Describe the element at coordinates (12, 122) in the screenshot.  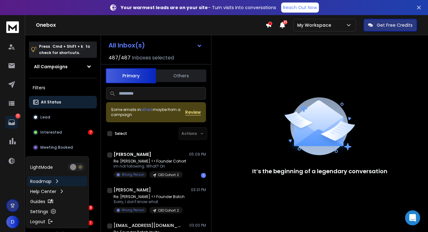
I see `a: 17` at that location.